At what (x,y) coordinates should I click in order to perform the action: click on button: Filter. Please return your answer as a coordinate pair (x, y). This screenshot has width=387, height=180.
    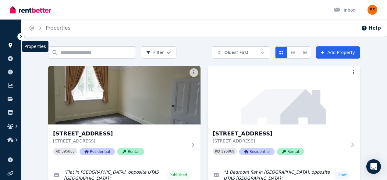
    Looking at the image, I should click on (159, 52).